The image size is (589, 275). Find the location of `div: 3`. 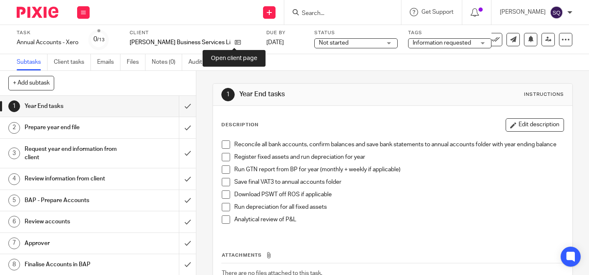

div: 3 is located at coordinates (14, 153).